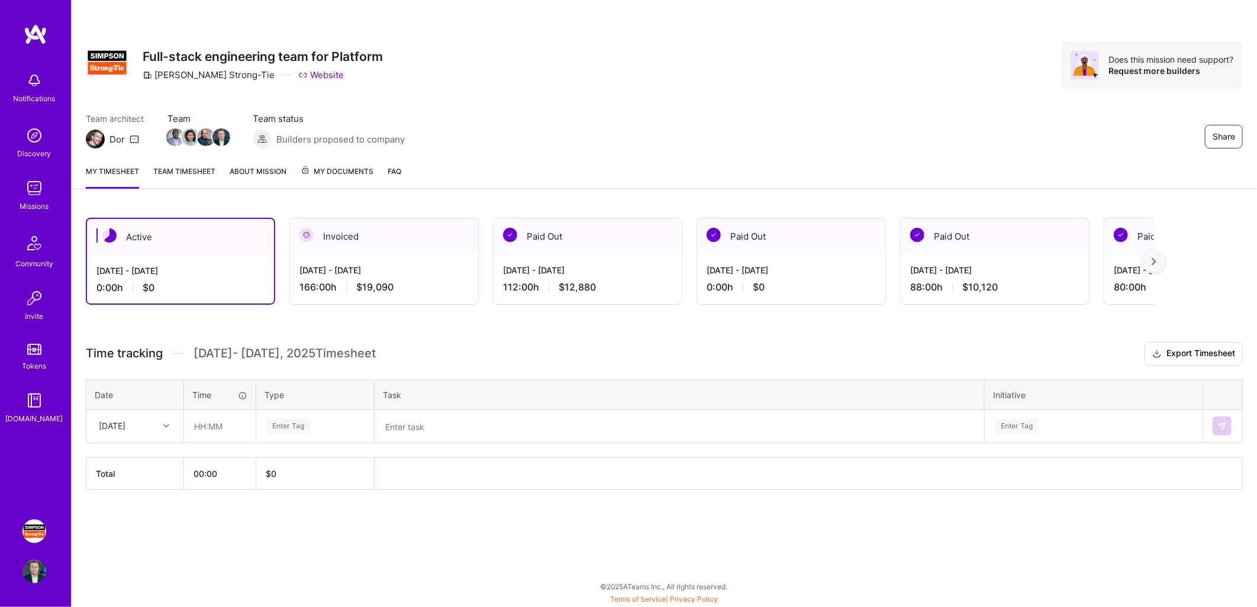 Image resolution: width=1257 pixels, height=607 pixels. I want to click on div: Discovery, so click(34, 153).